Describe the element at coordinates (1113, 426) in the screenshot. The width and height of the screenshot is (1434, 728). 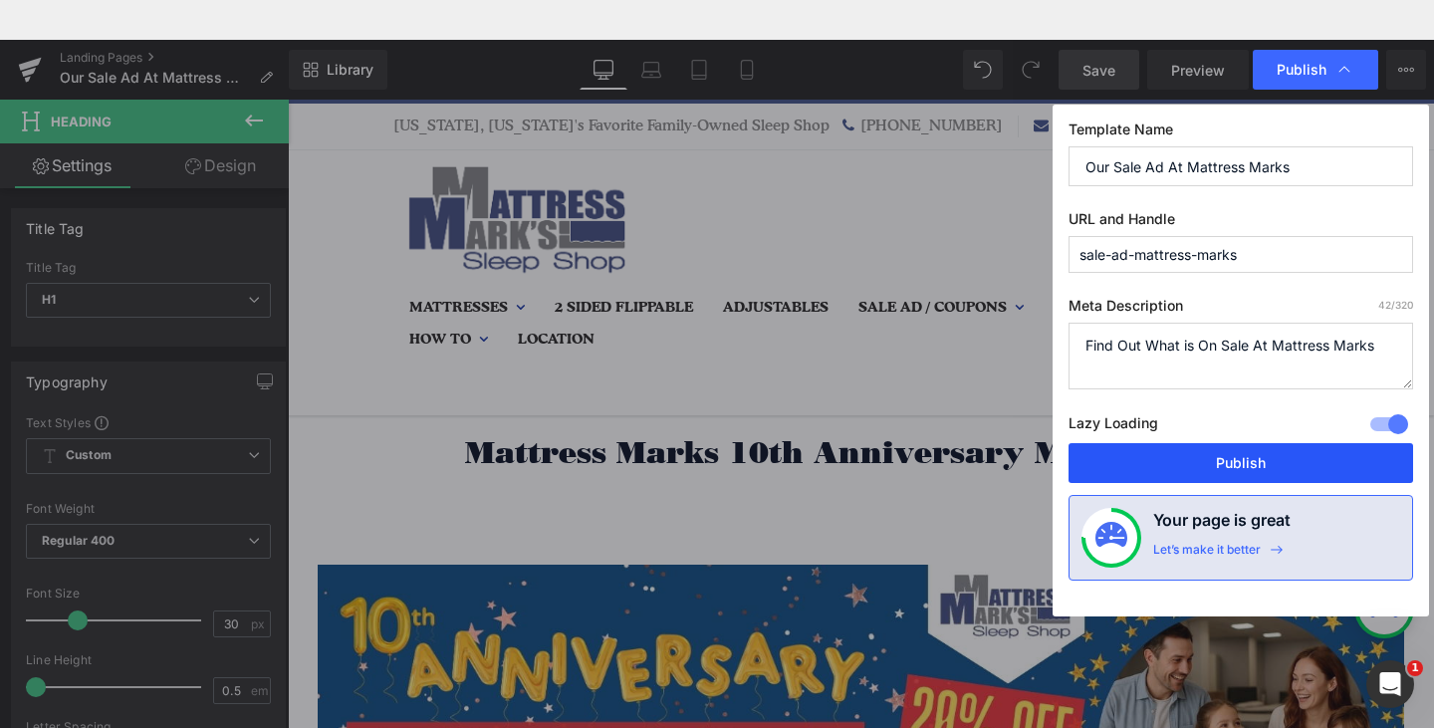
I see `label: Lazy Loading` at that location.